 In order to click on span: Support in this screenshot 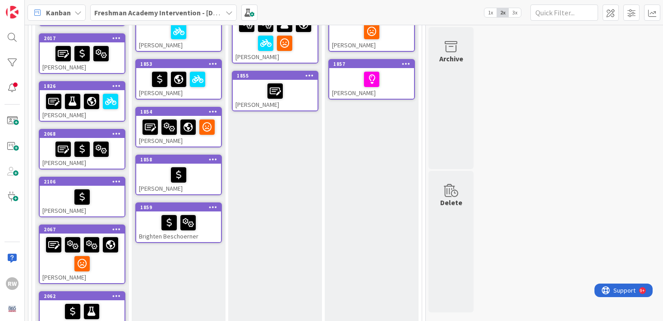, I will do `click(30, 7)`.